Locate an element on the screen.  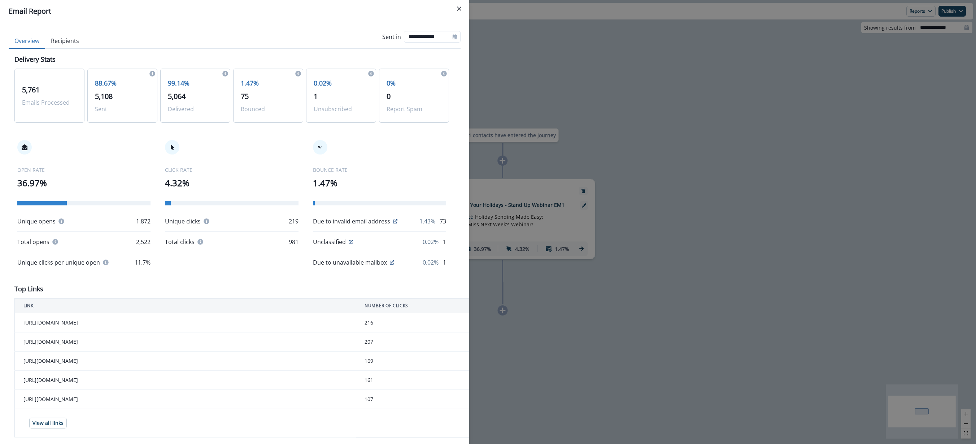
span: 1 is located at coordinates (315, 96).